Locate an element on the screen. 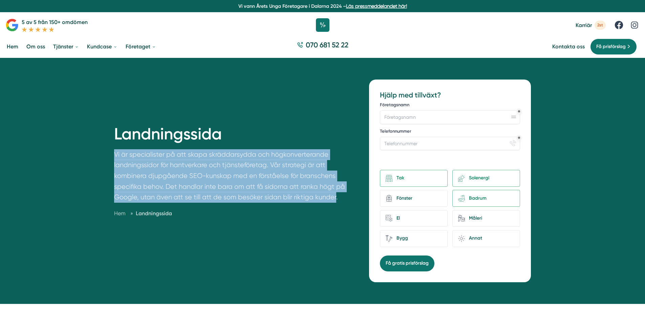 The height and width of the screenshot is (311, 645). h3: Hjälp med tillväxt? is located at coordinates (450, 95).